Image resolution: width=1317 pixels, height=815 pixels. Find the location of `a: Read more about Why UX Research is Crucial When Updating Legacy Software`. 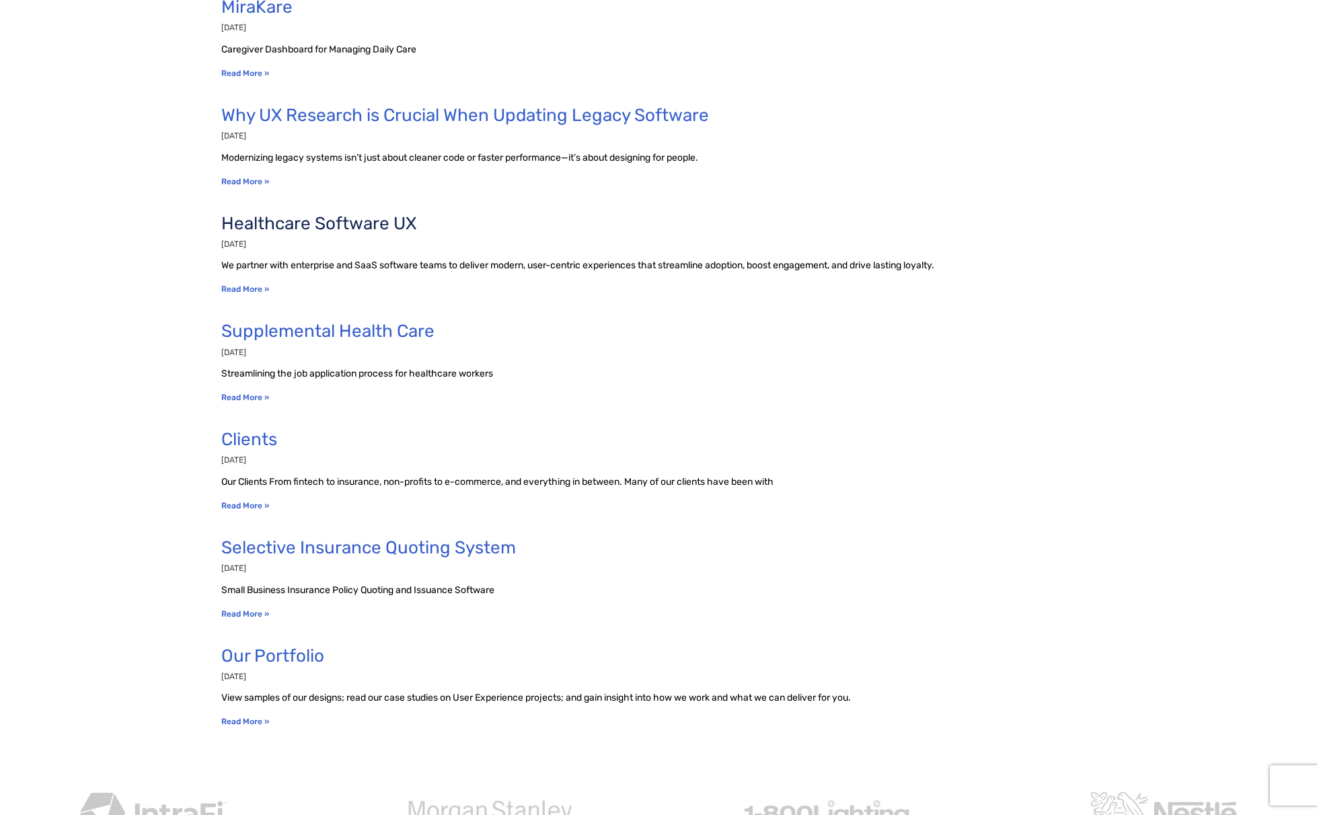

a: Read more about Why UX Research is Crucial When Updating Legacy Software is located at coordinates (245, 182).